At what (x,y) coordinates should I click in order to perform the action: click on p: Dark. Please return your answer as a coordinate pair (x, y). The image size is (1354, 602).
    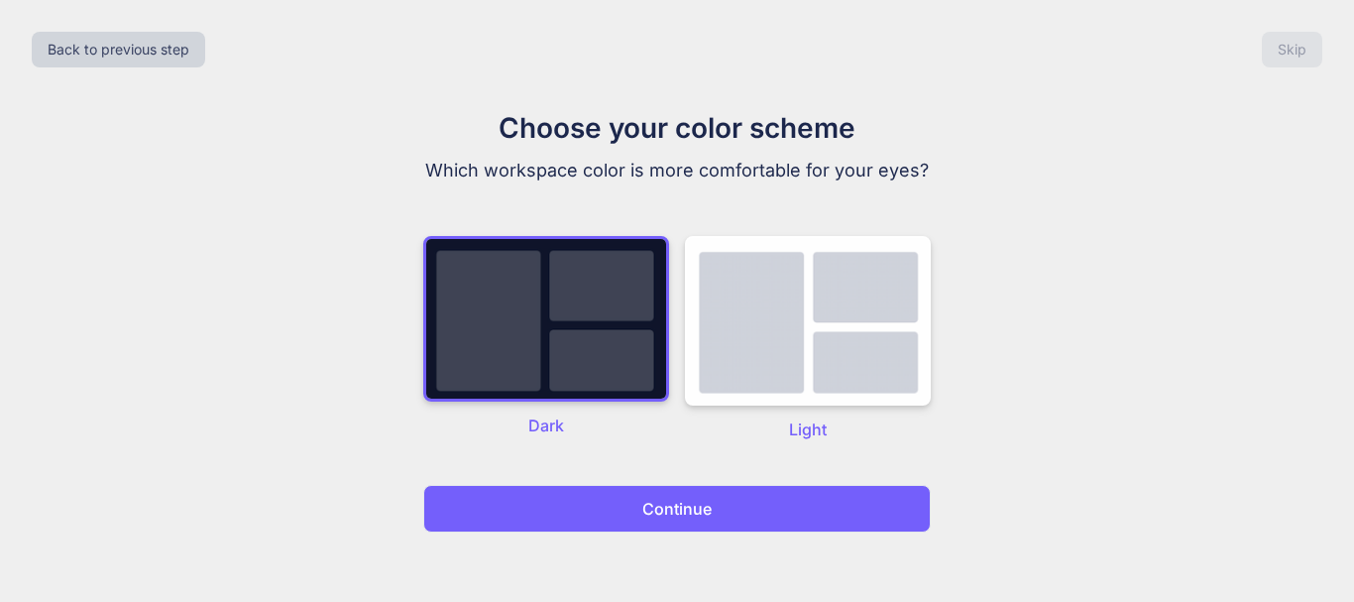
    Looking at the image, I should click on (546, 425).